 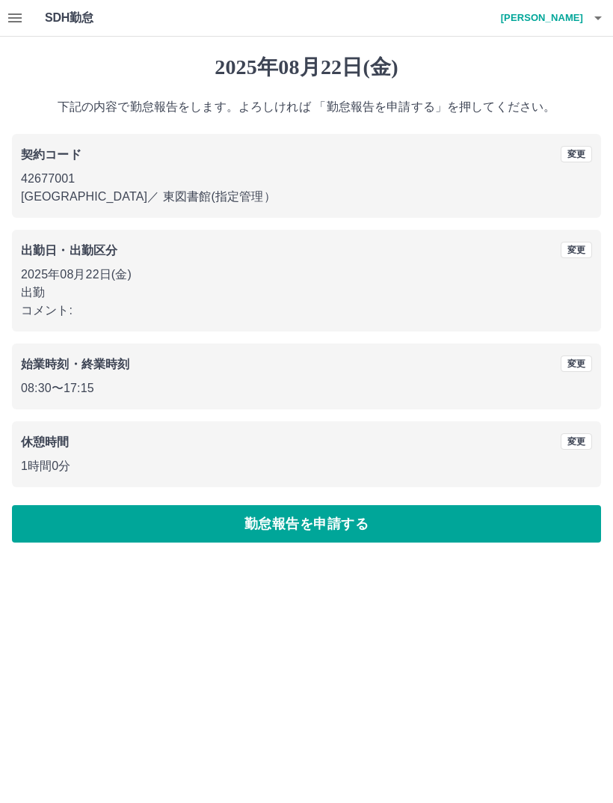 I want to click on b: 契約コード, so click(x=51, y=154).